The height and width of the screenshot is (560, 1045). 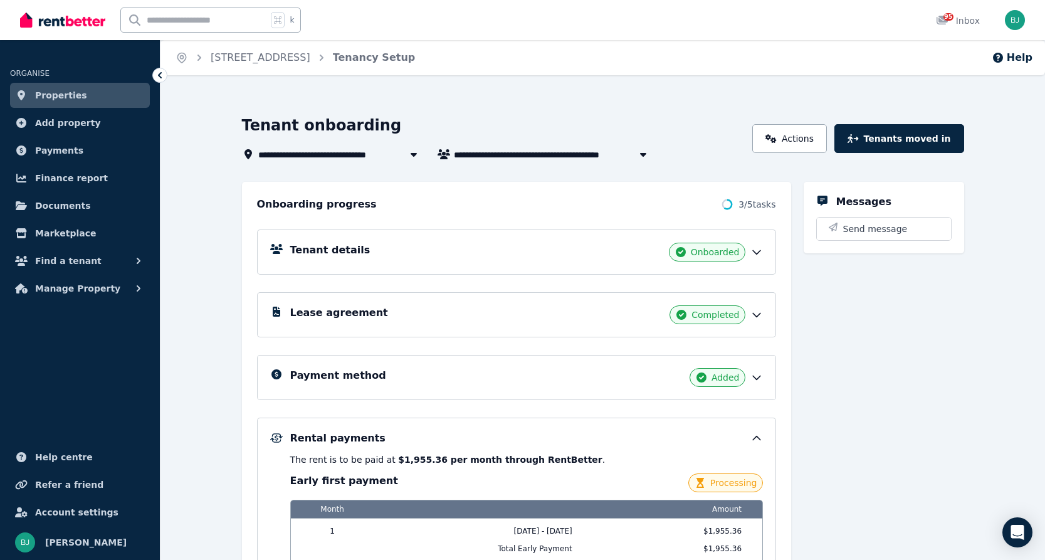 I want to click on h3: Early first payment, so click(x=344, y=481).